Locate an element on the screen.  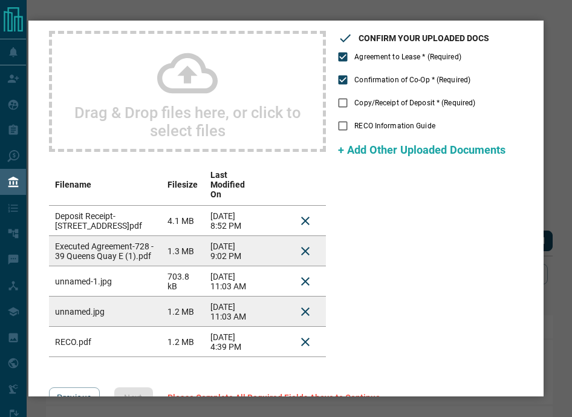
td: 1.3 MB is located at coordinates (183, 251).